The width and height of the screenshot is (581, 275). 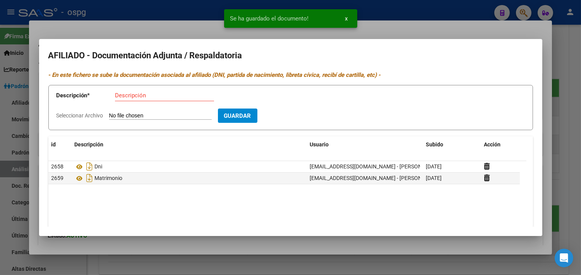 I want to click on span: Guardar, so click(x=238, y=116).